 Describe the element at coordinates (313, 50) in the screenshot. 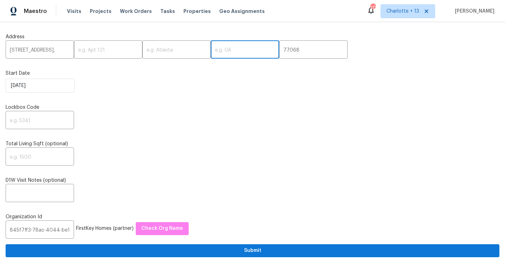

I see `input: e.g. 30066` at that location.